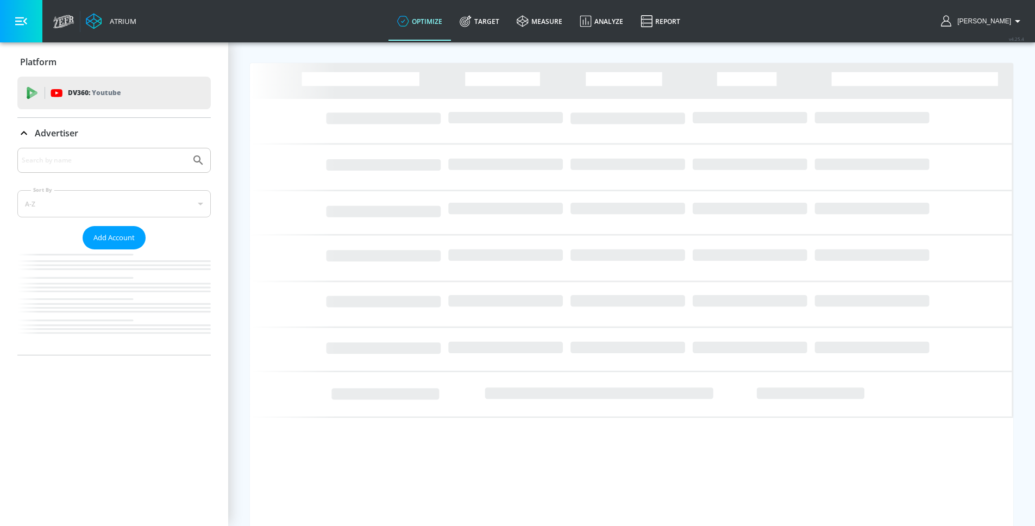 This screenshot has width=1035, height=526. What do you see at coordinates (660, 21) in the screenshot?
I see `a: Report` at bounding box center [660, 21].